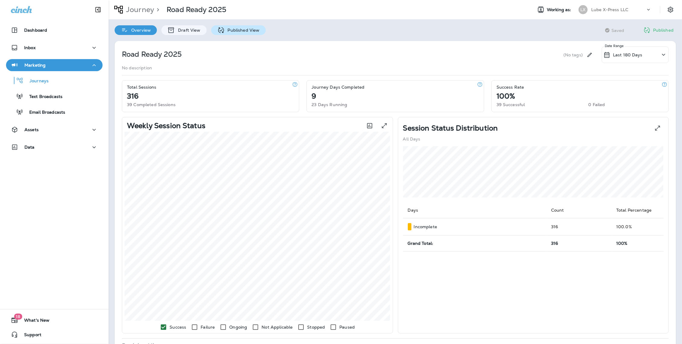  Describe the element at coordinates (384, 126) in the screenshot. I see `button: View graph expanded to full screen` at that location.